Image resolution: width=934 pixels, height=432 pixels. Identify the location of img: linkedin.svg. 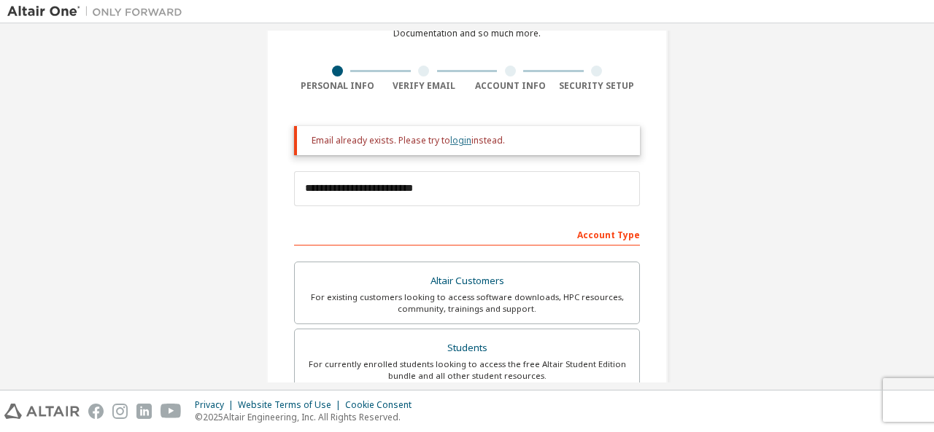
(144, 411).